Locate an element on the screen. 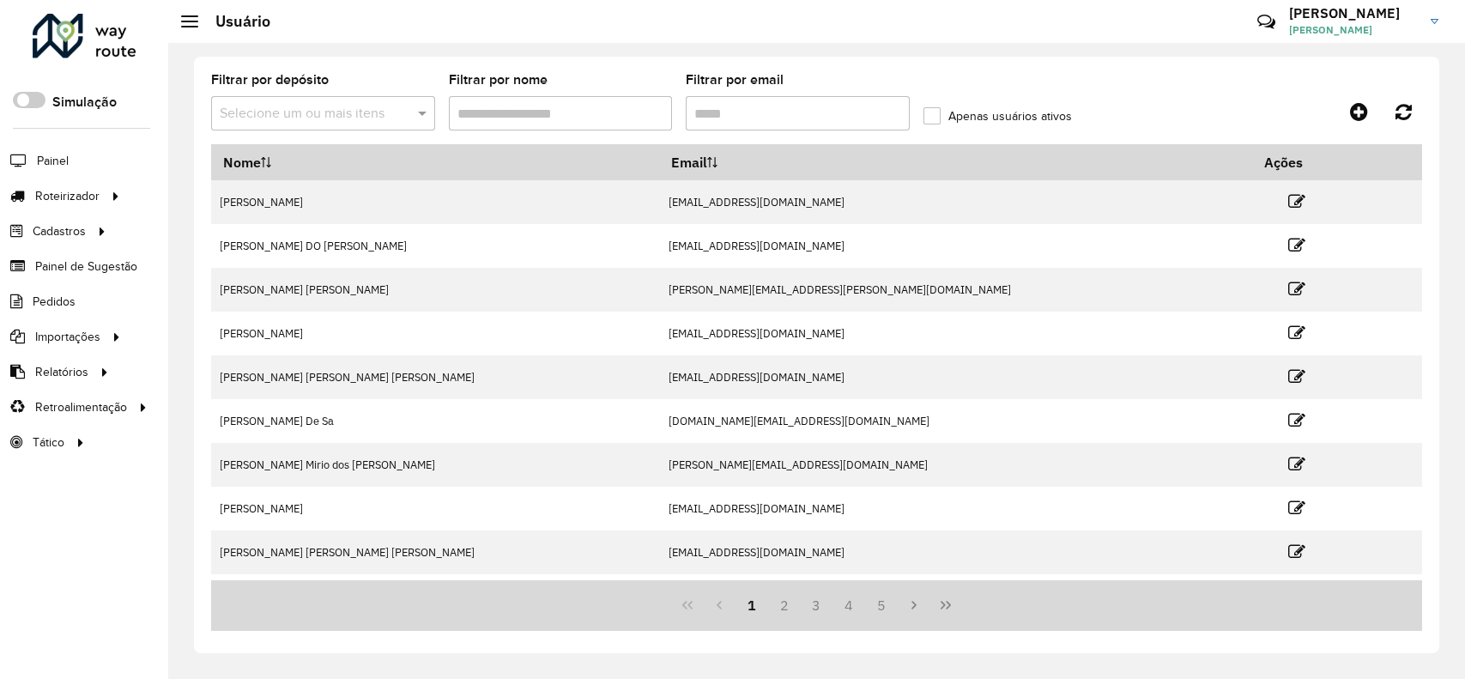 Image resolution: width=1465 pixels, height=679 pixels. a: Contato Rápido is located at coordinates (1266, 21).